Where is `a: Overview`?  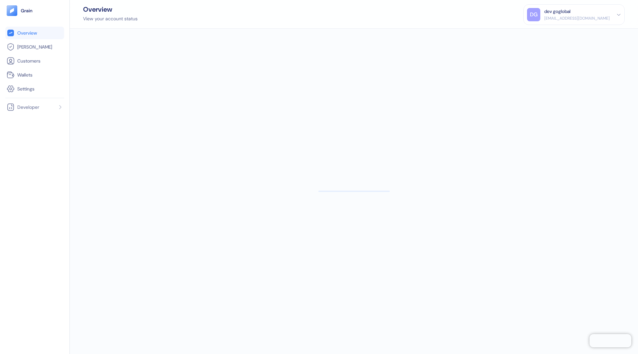 a: Overview is located at coordinates (35, 33).